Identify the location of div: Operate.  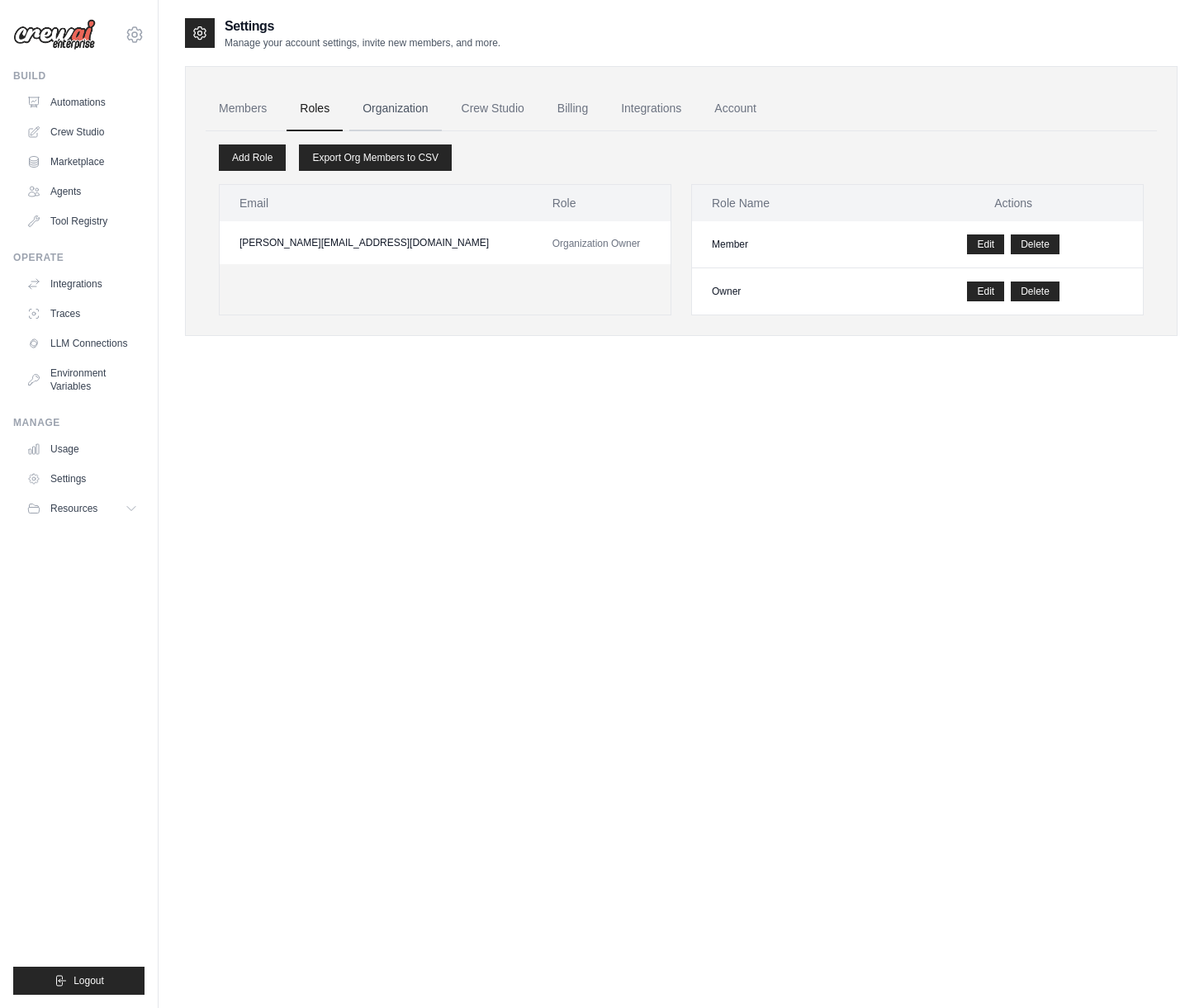
(78, 258).